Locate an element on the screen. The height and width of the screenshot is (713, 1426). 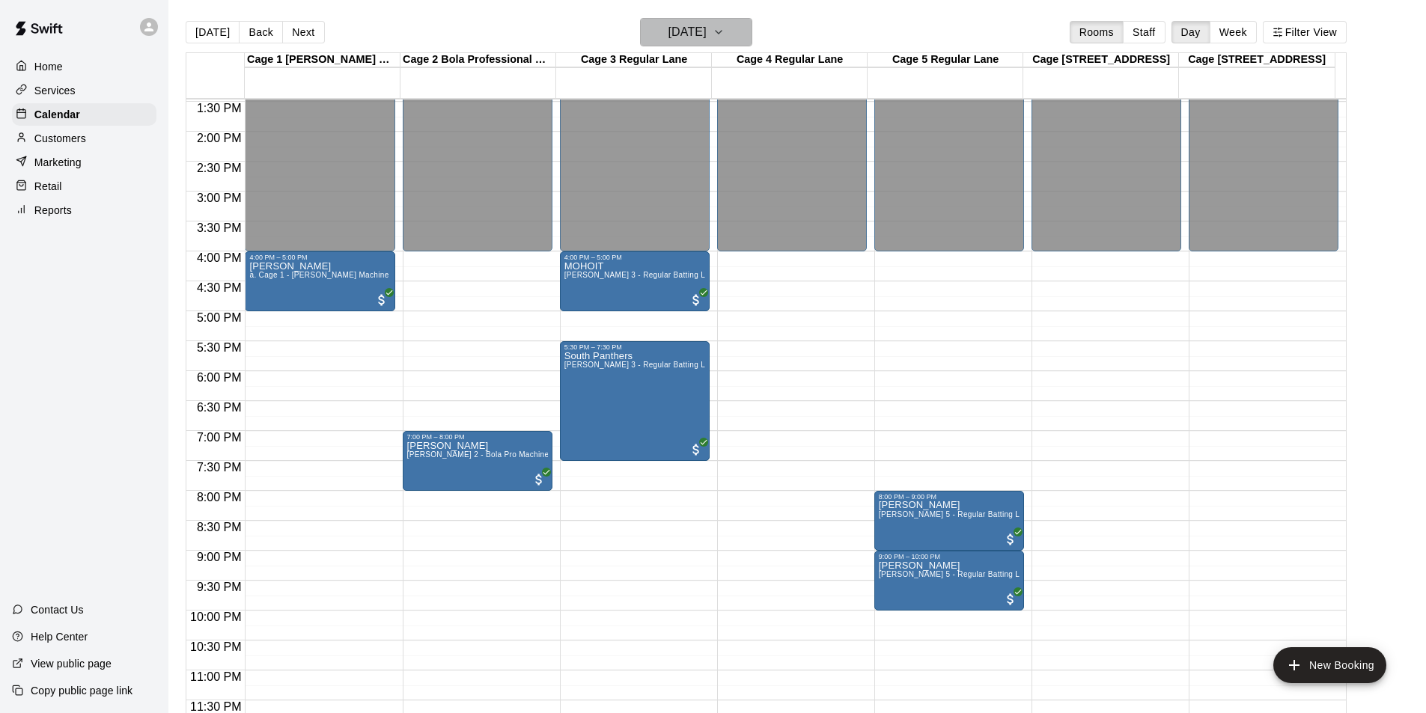
button: Back is located at coordinates (260, 32).